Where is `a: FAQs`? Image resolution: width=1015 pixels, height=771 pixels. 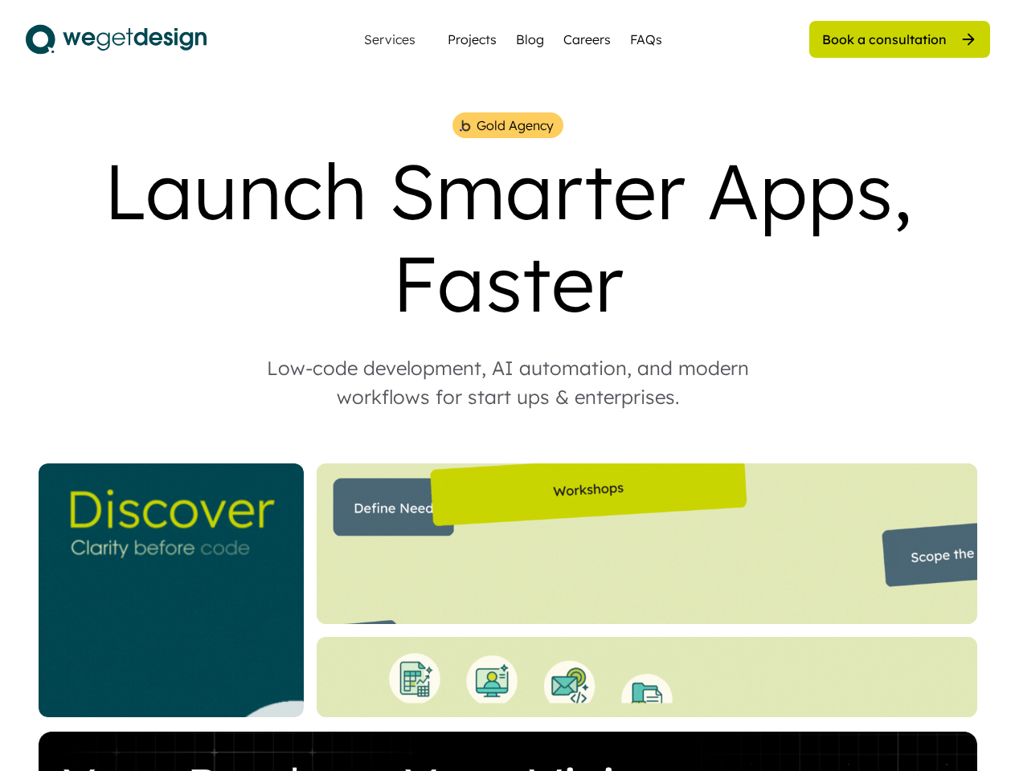 a: FAQs is located at coordinates (646, 39).